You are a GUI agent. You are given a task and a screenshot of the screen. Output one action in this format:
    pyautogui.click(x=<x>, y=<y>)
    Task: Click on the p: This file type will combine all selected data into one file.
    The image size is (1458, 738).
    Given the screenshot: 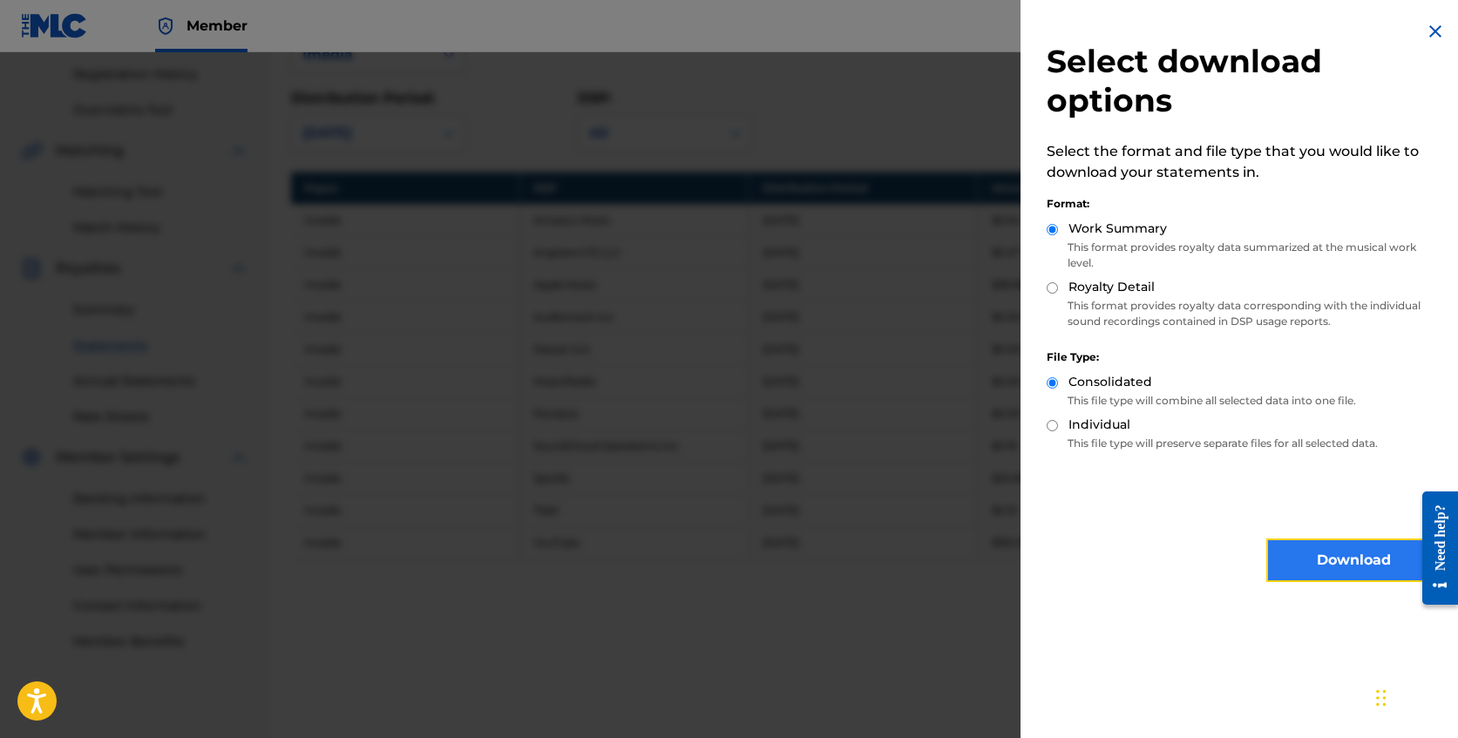 What is the action you would take?
    pyautogui.click(x=1243, y=401)
    